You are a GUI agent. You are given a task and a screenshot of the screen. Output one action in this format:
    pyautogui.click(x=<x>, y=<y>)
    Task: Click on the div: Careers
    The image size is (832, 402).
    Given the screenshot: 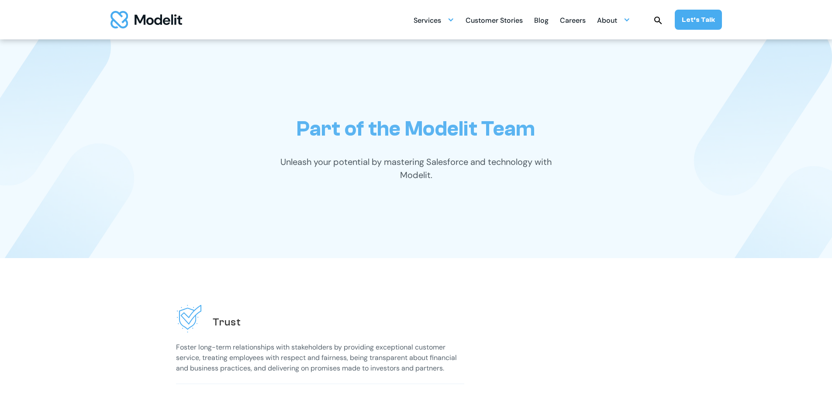 What is the action you would take?
    pyautogui.click(x=573, y=21)
    